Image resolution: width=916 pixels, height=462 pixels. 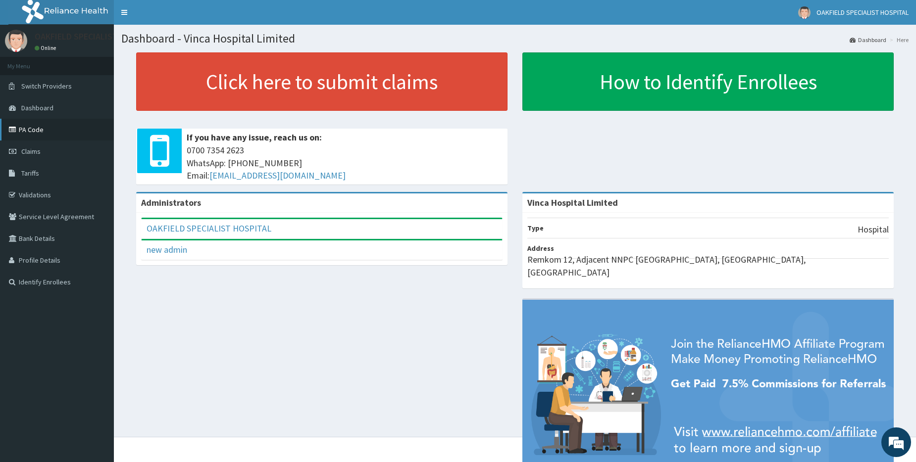 I want to click on a: new admin, so click(x=167, y=250).